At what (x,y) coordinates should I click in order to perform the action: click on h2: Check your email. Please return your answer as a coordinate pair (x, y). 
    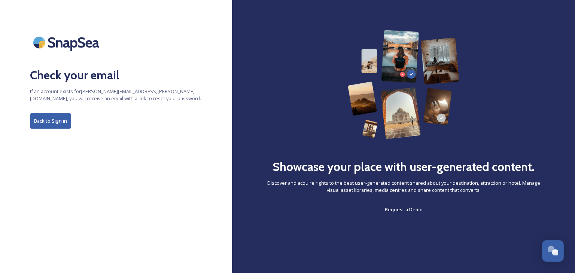
    Looking at the image, I should click on (116, 75).